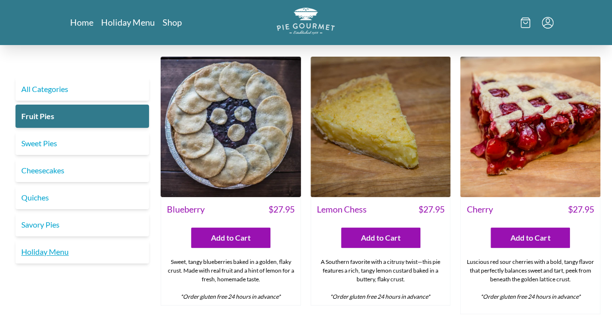 Image resolution: width=612 pixels, height=322 pixels. What do you see at coordinates (547, 23) in the screenshot?
I see `button: Menu` at bounding box center [547, 23].